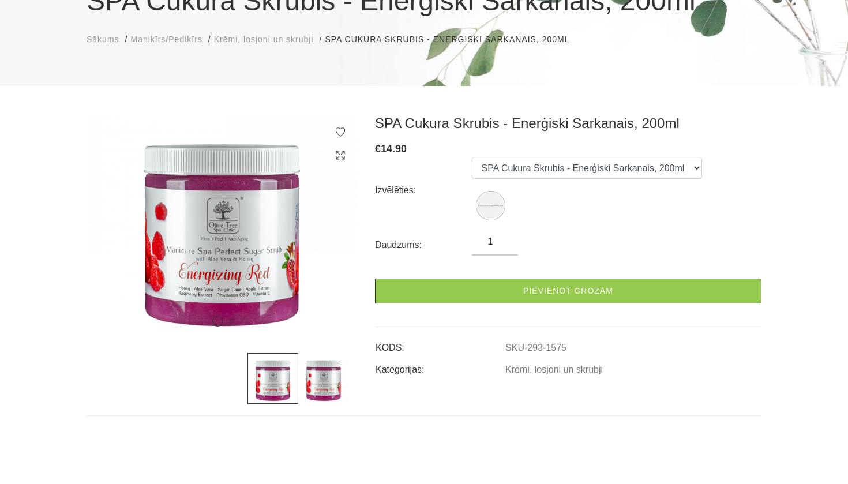 The width and height of the screenshot is (848, 484). I want to click on span: Sākums, so click(103, 39).